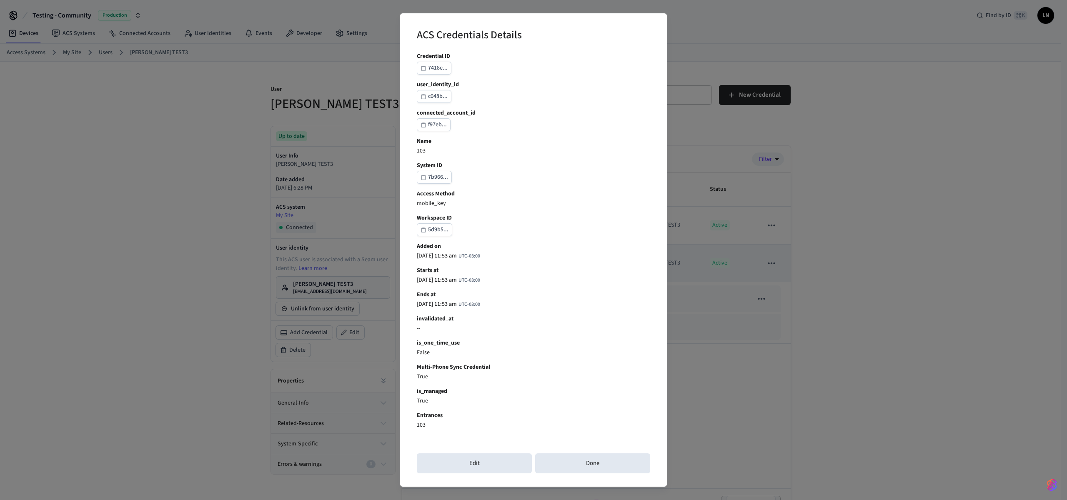 The width and height of the screenshot is (1067, 500). I want to click on div: 7418e..., so click(438, 68).